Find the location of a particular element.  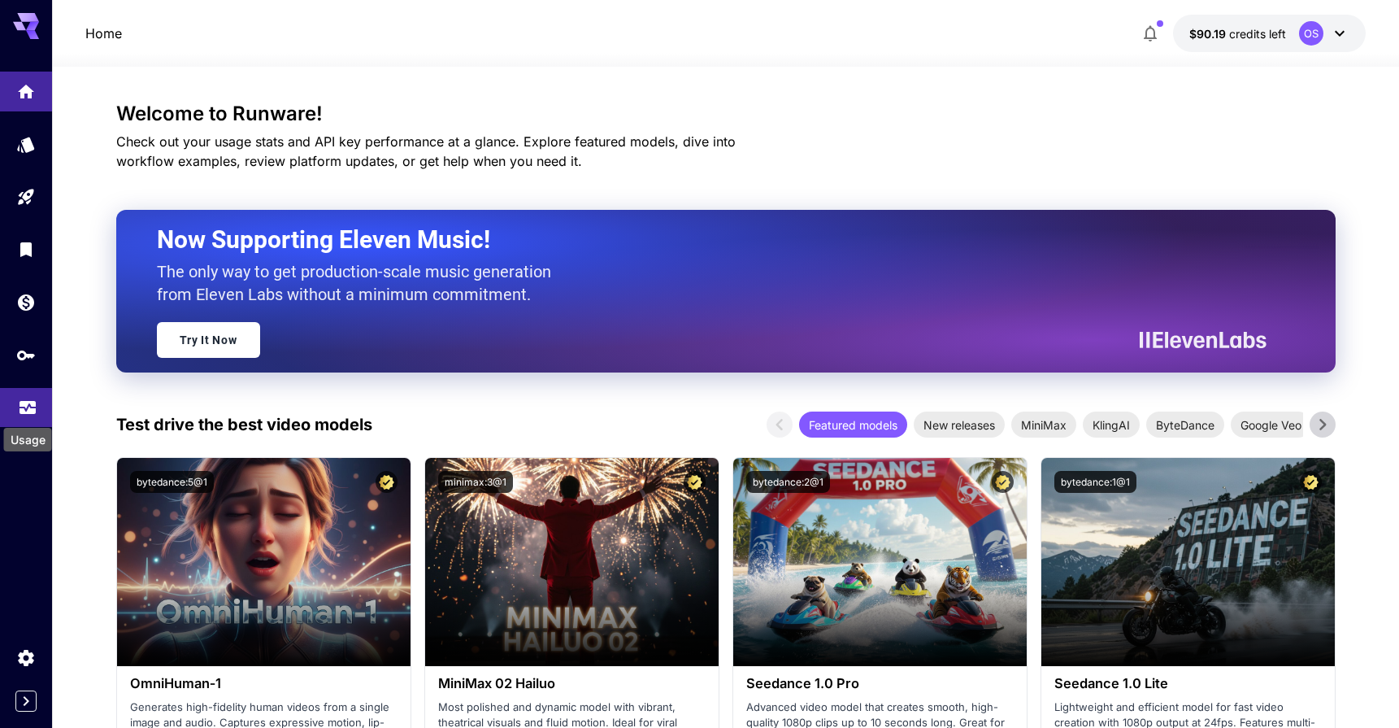

span: Google Veo is located at coordinates (1271, 424).